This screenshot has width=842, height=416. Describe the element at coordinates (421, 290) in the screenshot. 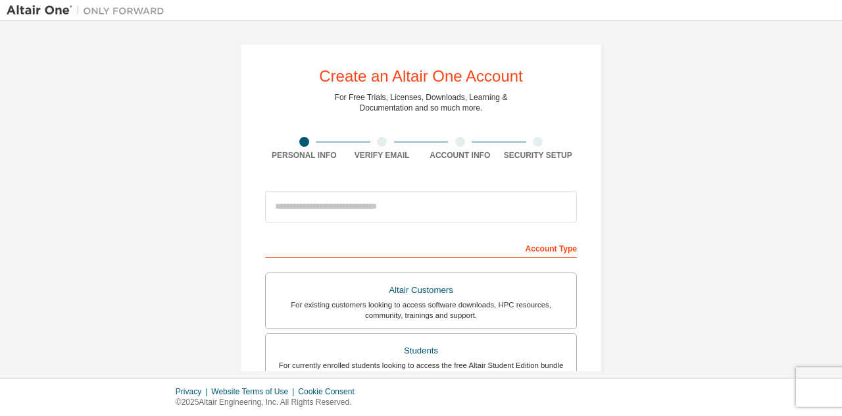

I see `div: Altair Customers` at that location.